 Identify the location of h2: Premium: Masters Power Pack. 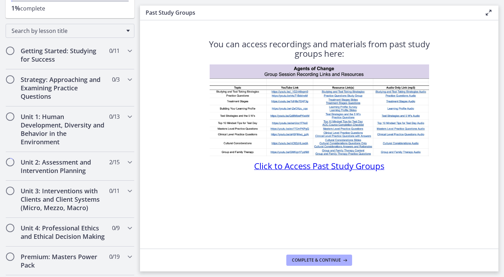
(63, 261).